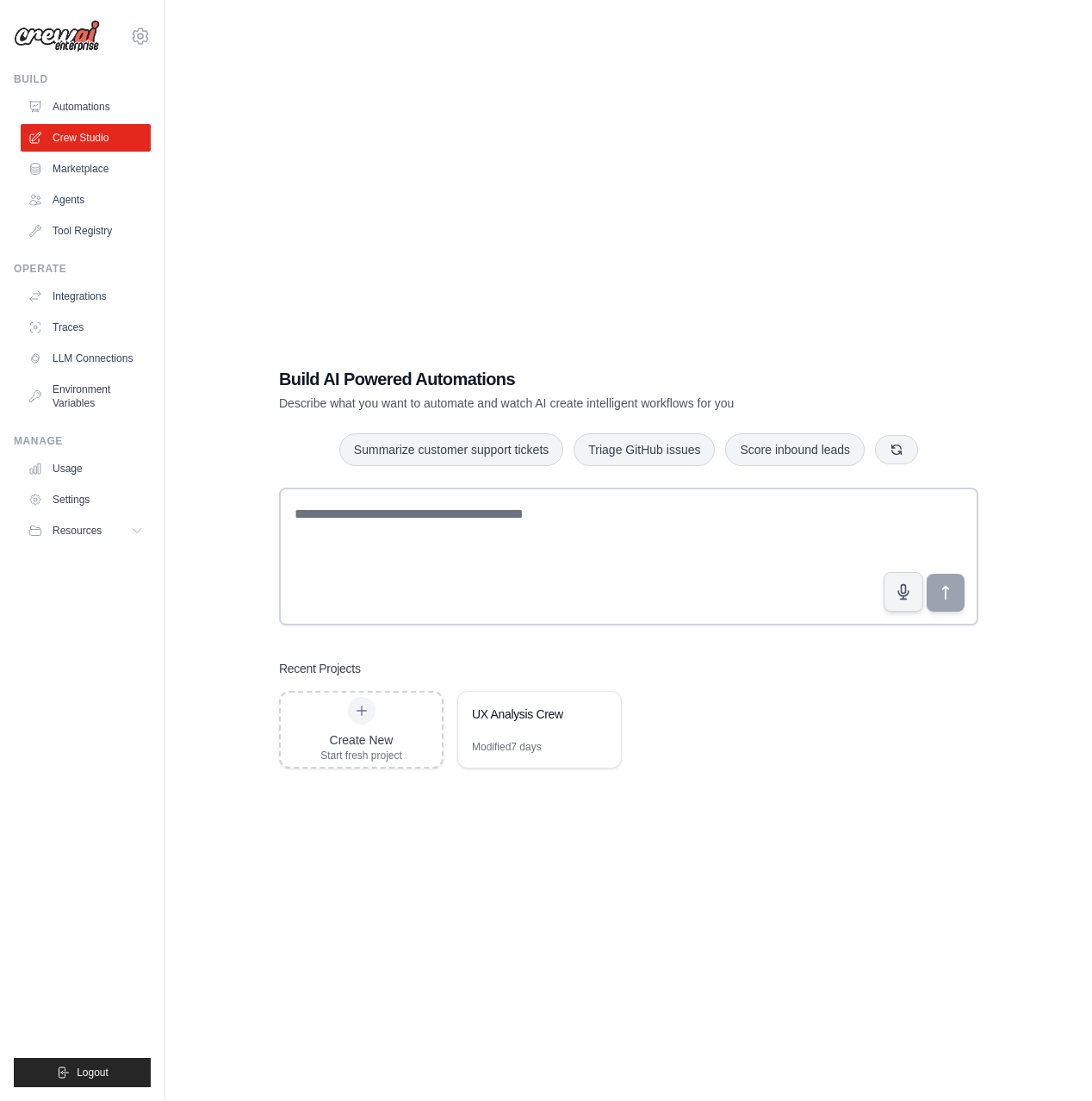 This screenshot has width=1092, height=1101. I want to click on a: Marketplace, so click(85, 169).